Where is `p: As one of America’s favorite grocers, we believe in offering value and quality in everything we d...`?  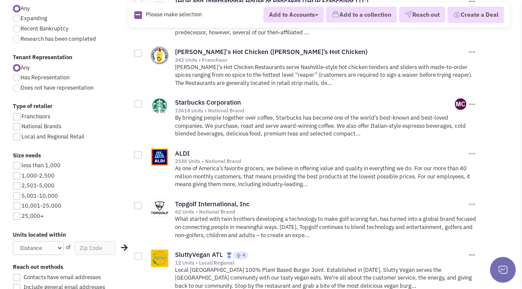 p: As one of America’s favorite grocers, we believe in offering value and quality in everything we d... is located at coordinates (325, 177).